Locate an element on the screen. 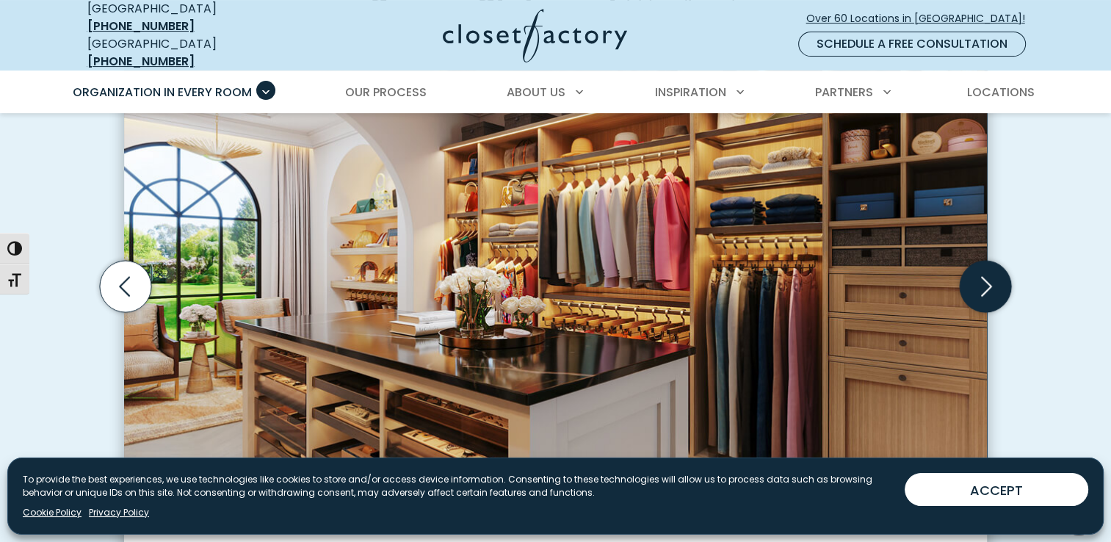 Image resolution: width=1111 pixels, height=542 pixels. a: Cookie Policy is located at coordinates (52, 513).